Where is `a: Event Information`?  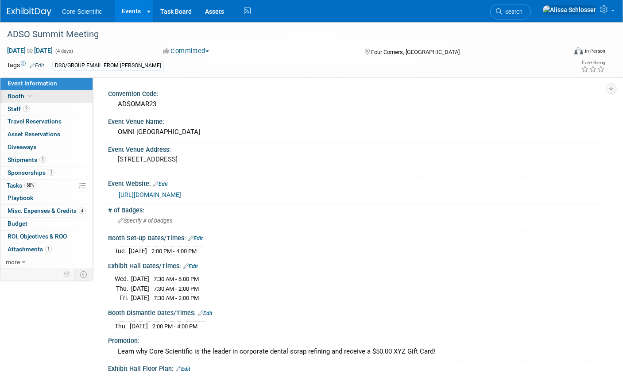 a: Event Information is located at coordinates (46, 84).